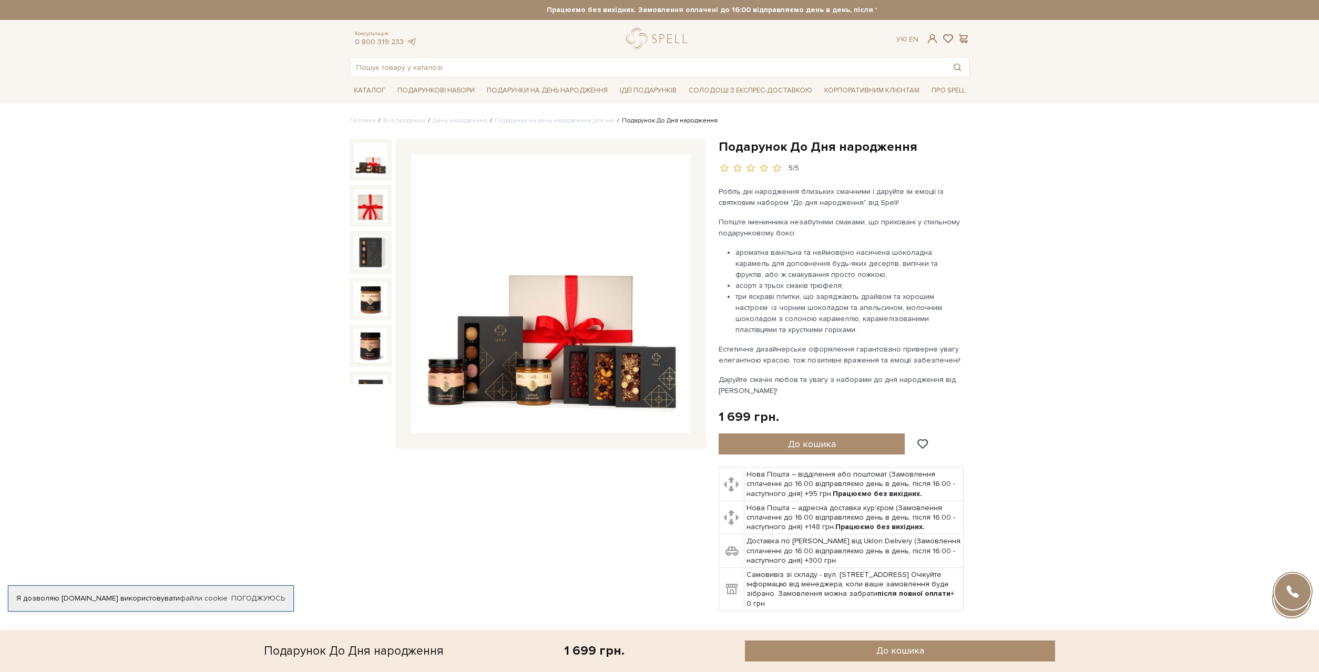 This screenshot has width=1319, height=672. Describe the element at coordinates (794, 168) in the screenshot. I see `div: 5/5` at that location.